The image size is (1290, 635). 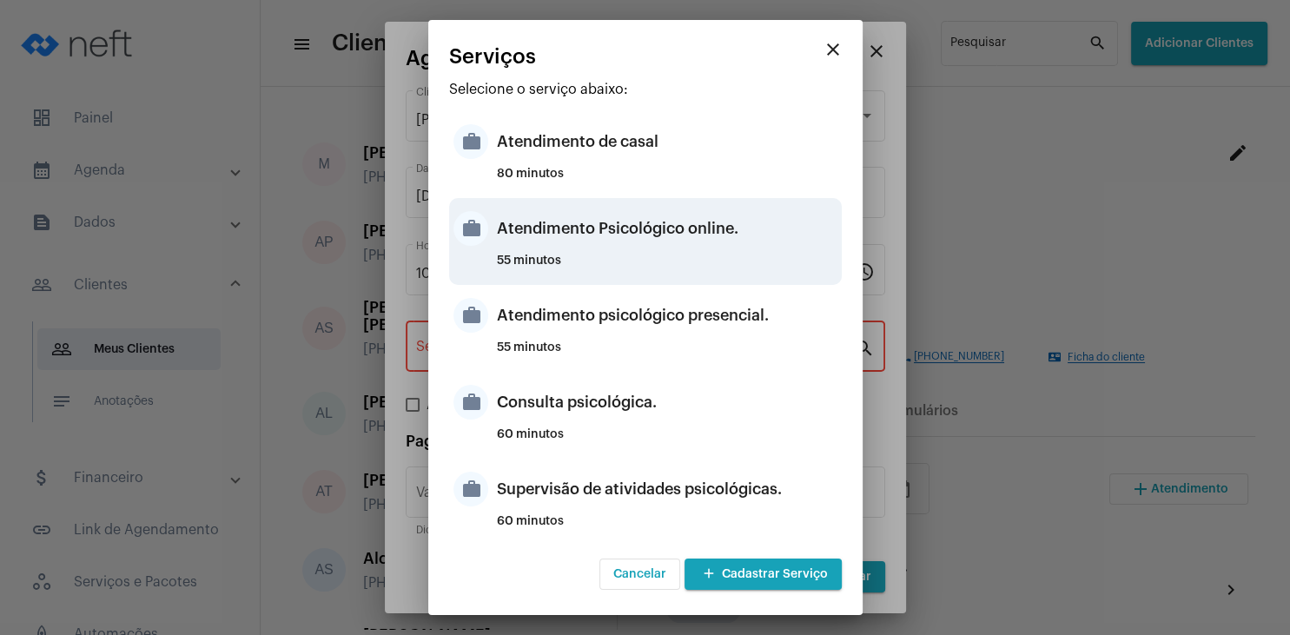 What do you see at coordinates (667, 315) in the screenshot?
I see `div: Atendimento psicológico presencial.` at bounding box center [667, 315].